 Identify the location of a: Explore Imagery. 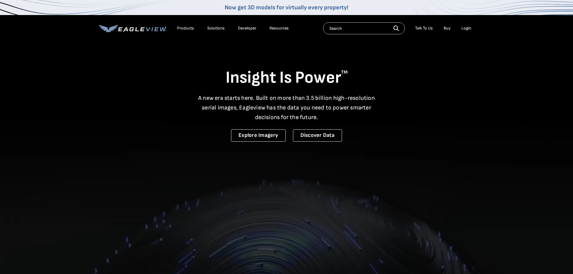
(258, 135).